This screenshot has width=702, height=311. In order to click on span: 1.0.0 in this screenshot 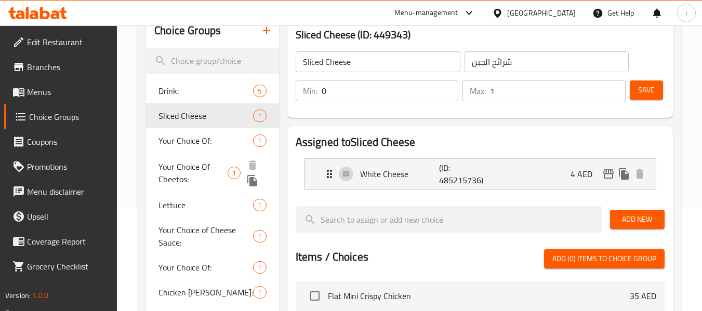, I will do `click(40, 296)`.